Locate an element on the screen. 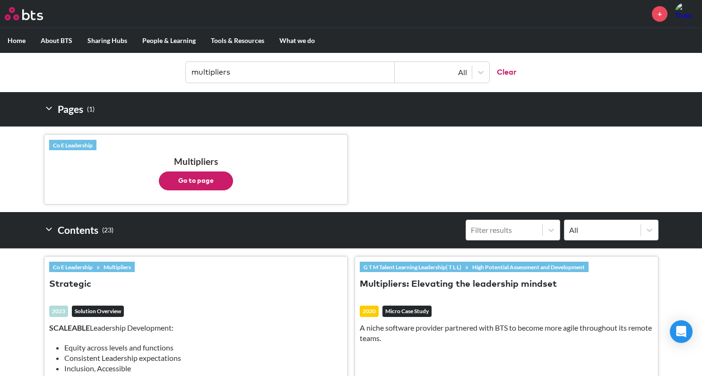 This screenshot has height=376, width=702. label: What we do is located at coordinates (297, 41).